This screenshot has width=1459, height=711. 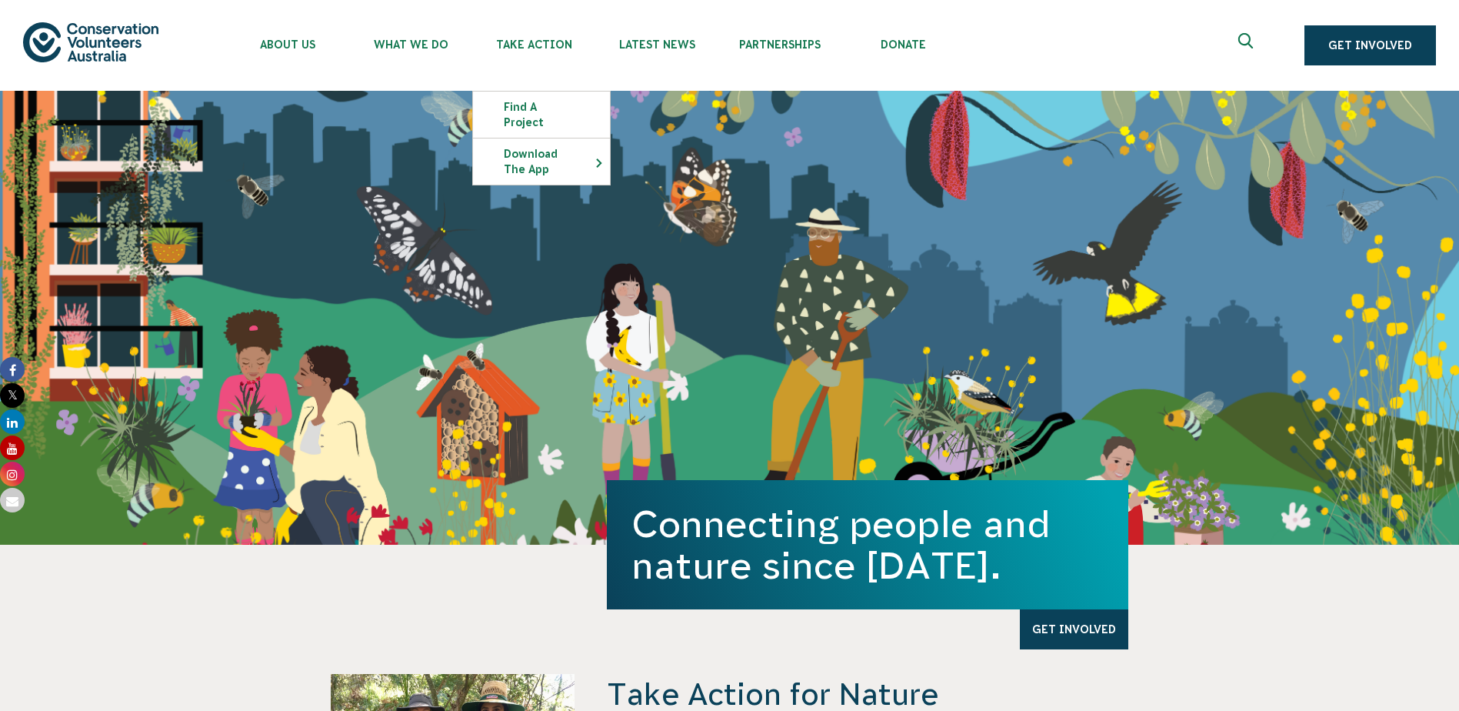 I want to click on li: Download the app, so click(x=542, y=162).